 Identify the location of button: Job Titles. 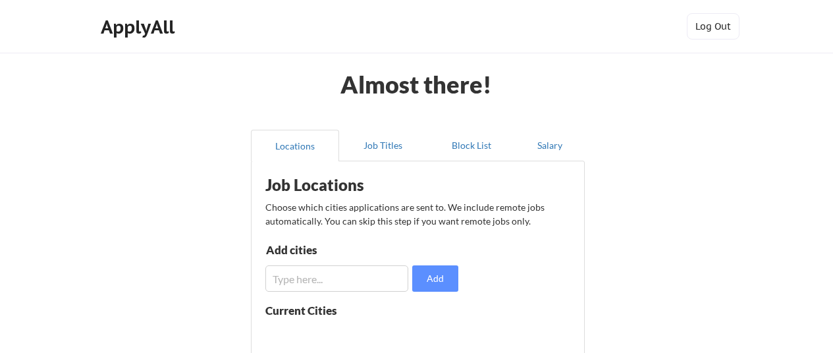
(383, 145).